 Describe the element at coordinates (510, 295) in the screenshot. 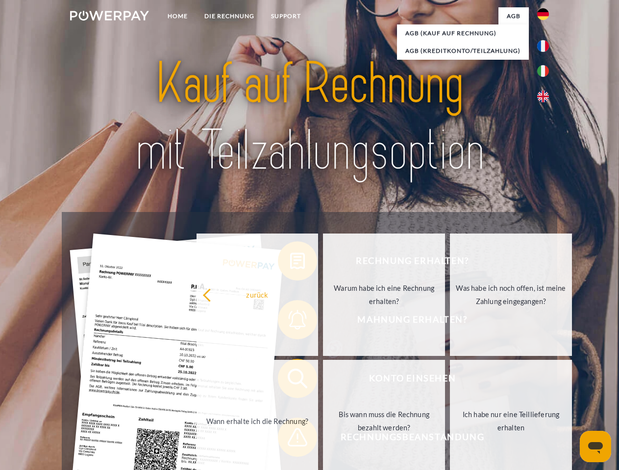

I see `a: Was habe ich noch offen, ist meine Zahlung eingegangen?` at that location.